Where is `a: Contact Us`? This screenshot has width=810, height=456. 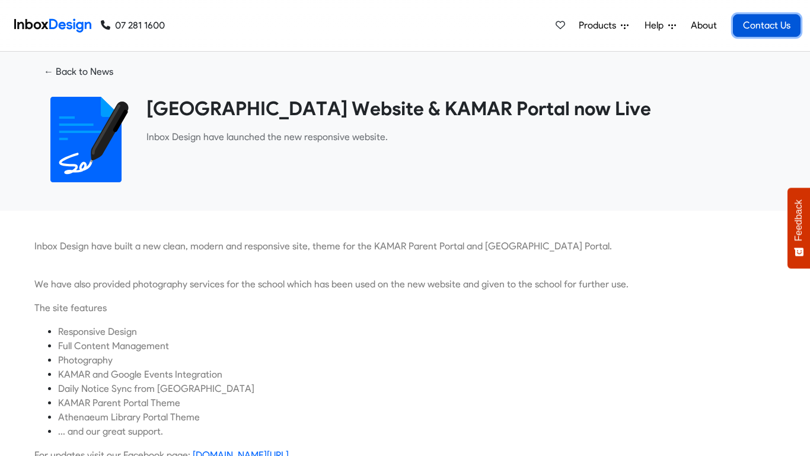
a: Contact Us is located at coordinates (767, 26).